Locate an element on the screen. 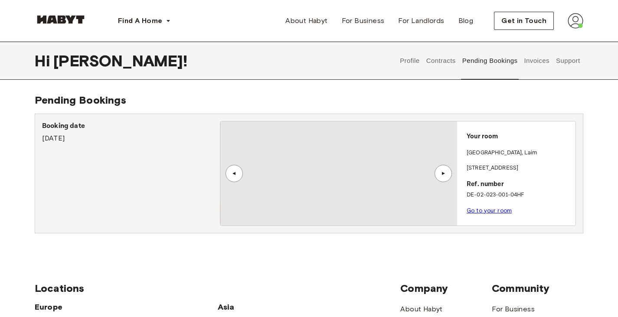  span: Community is located at coordinates (537, 288).